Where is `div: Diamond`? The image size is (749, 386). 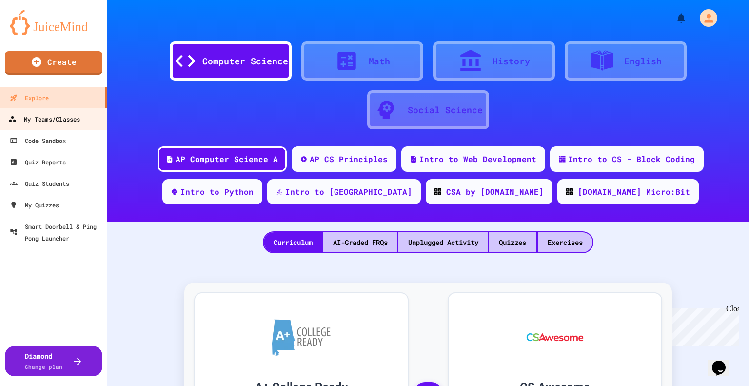 div: Diamond is located at coordinates (43, 361).